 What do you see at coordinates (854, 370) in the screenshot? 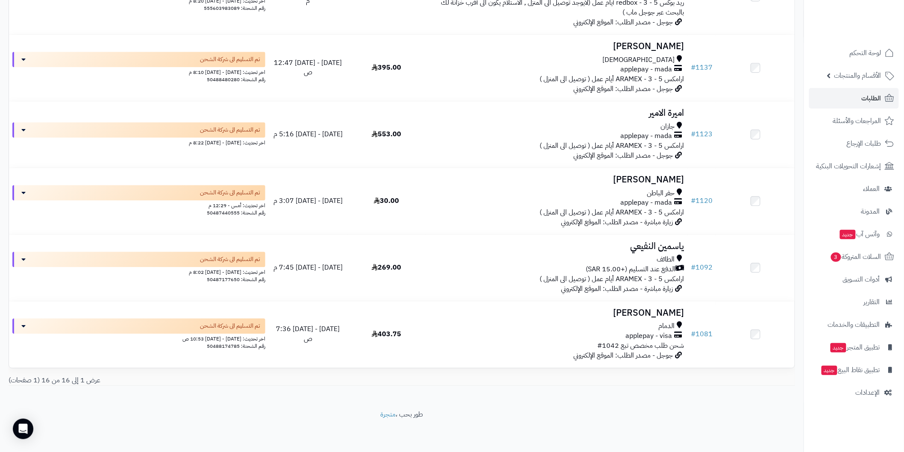
I see `a: تطبيق نقاط البيعجديد` at bounding box center [854, 370].